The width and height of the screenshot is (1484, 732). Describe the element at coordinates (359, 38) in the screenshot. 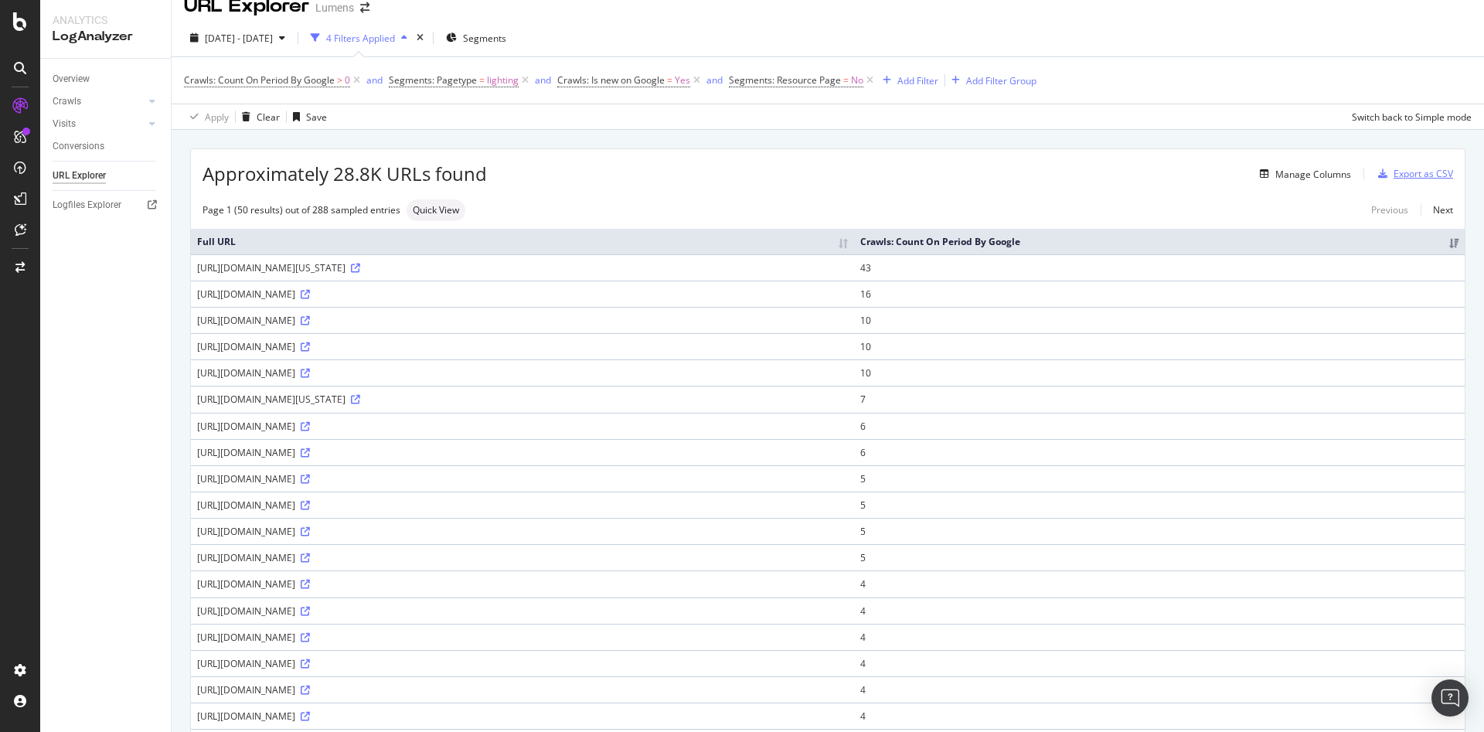

I see `button: 4 Filters Applied` at that location.